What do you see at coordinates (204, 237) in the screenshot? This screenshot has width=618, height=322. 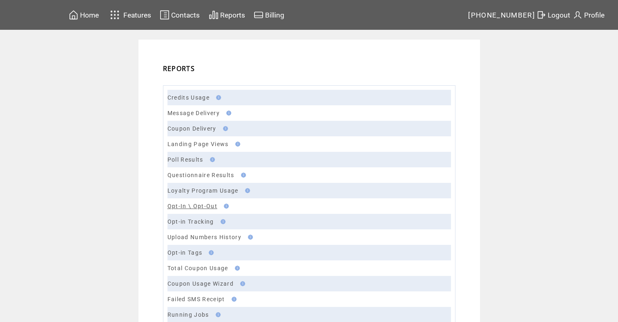 I see `a: Upload Numbers History` at bounding box center [204, 237].